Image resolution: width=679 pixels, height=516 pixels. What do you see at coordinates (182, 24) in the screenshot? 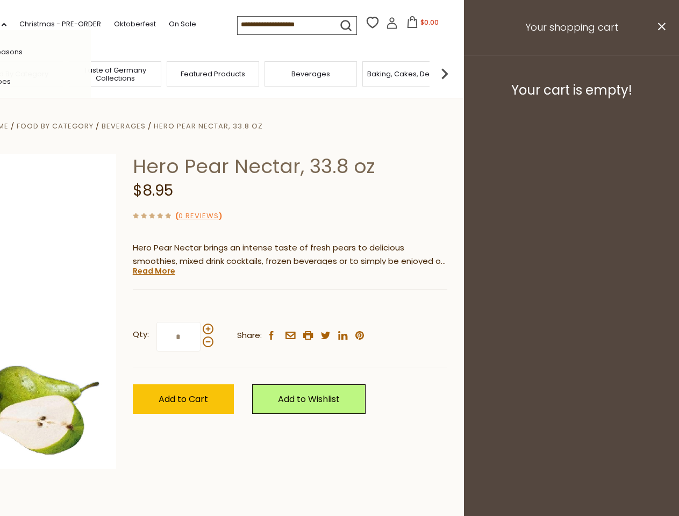
I see `a: On Sale` at bounding box center [182, 24].